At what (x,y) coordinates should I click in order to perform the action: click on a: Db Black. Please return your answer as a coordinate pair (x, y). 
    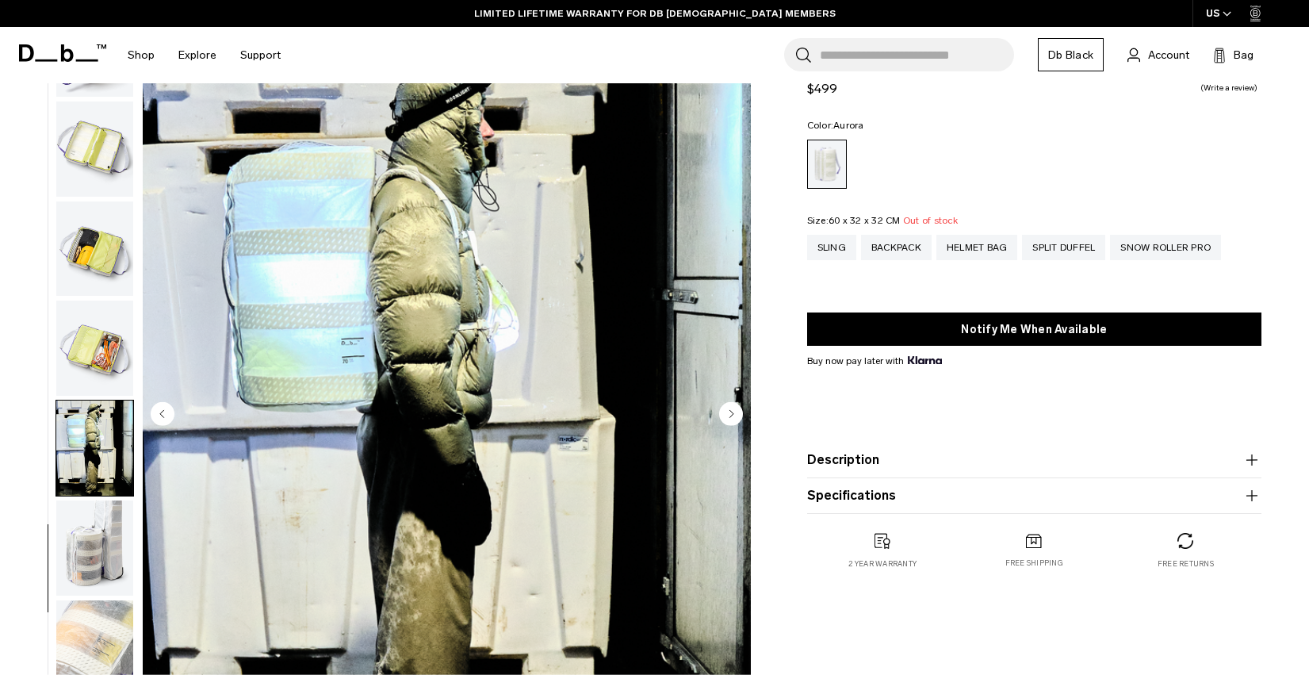
    Looking at the image, I should click on (1070, 55).